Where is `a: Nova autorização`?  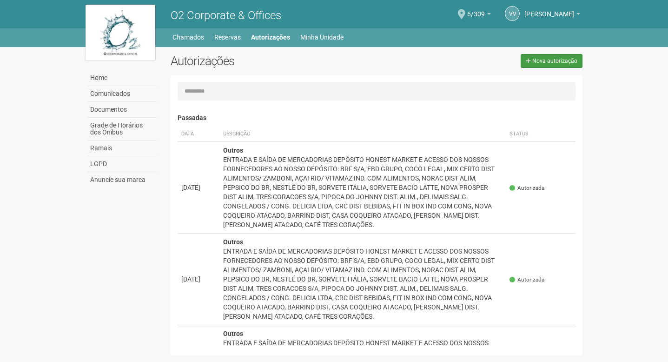
a: Nova autorização is located at coordinates (552, 61).